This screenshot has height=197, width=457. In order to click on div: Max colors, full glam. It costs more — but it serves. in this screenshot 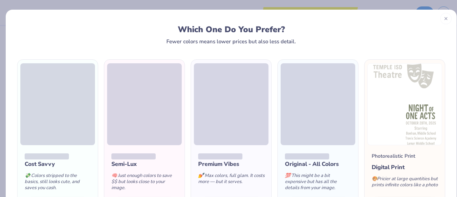, I will do `click(232, 180)`.